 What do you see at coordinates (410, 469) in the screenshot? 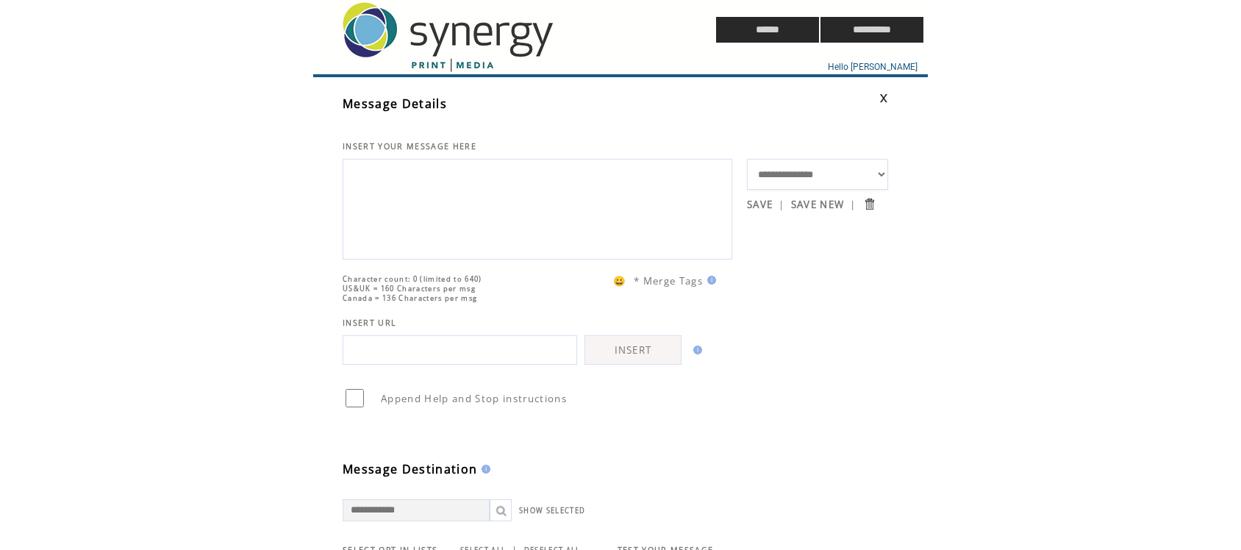
I see `span: Message Destination` at bounding box center [410, 469].